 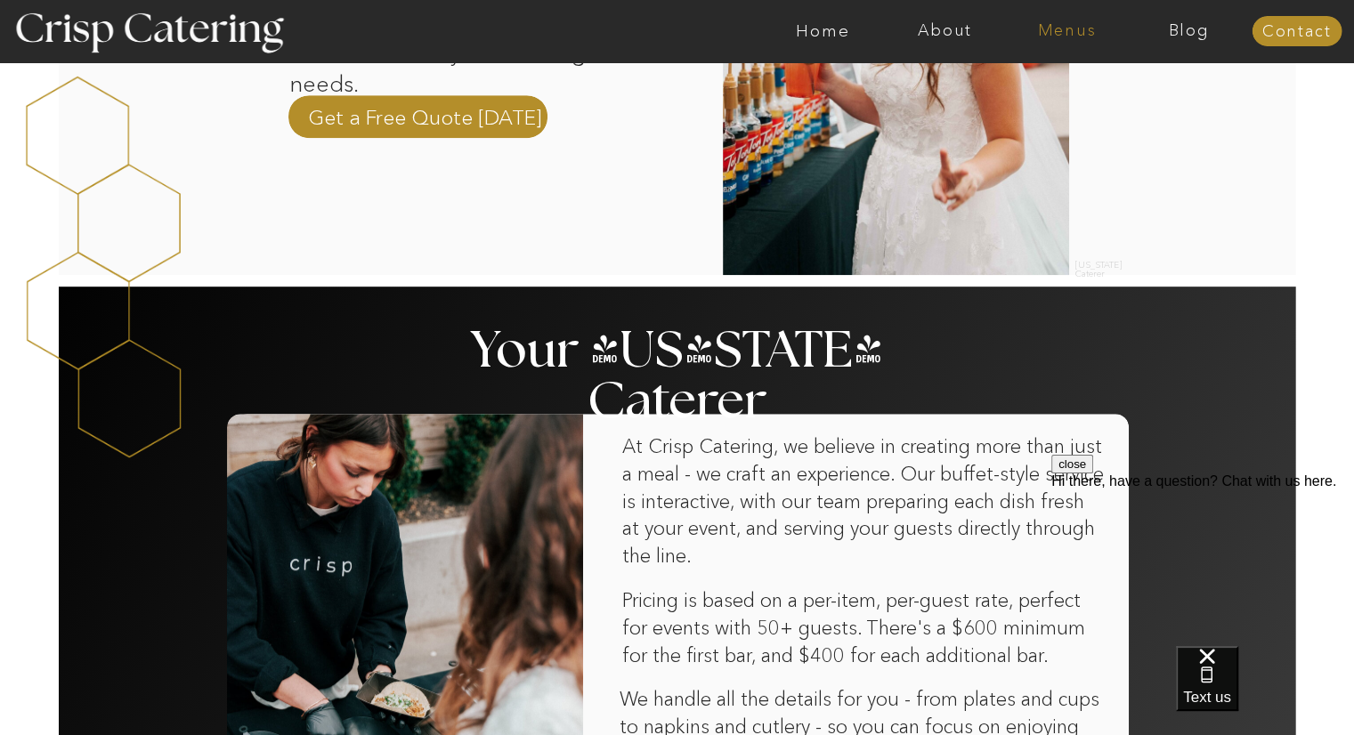 I want to click on a: About, so click(x=945, y=31).